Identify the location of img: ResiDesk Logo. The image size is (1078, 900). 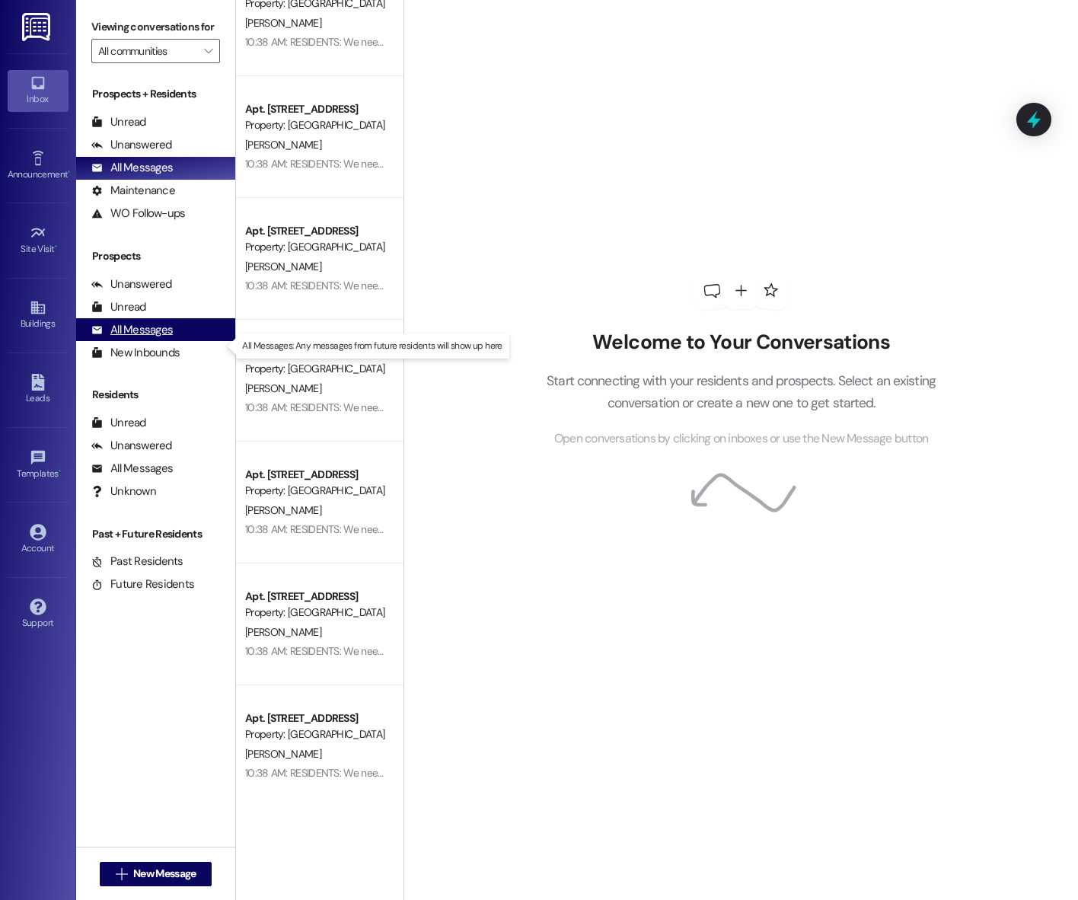
(37, 27).